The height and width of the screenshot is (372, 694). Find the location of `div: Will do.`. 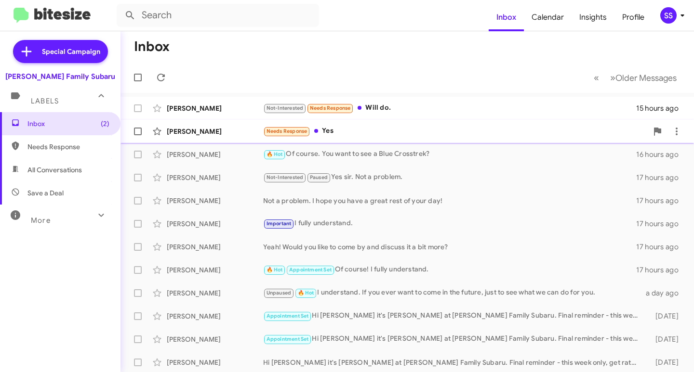

div: Will do. is located at coordinates (450, 108).